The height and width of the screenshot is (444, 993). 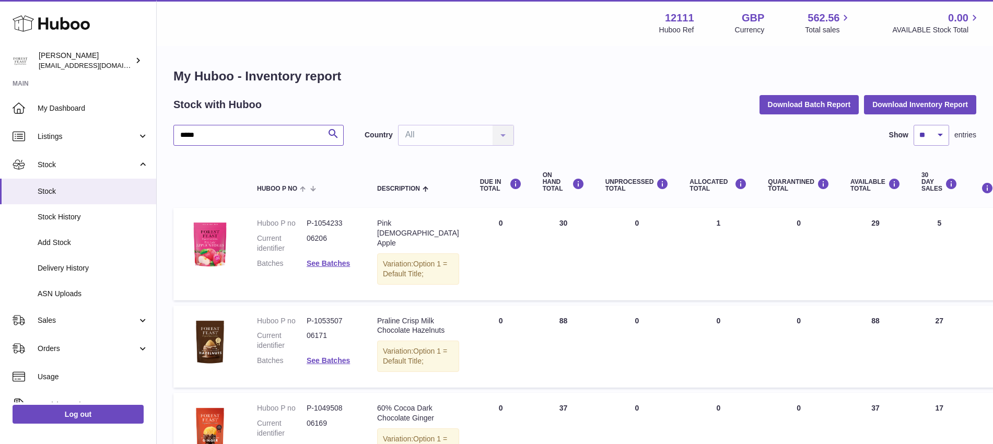 What do you see at coordinates (331, 428) in the screenshot?
I see `dd: 06169` at bounding box center [331, 428].